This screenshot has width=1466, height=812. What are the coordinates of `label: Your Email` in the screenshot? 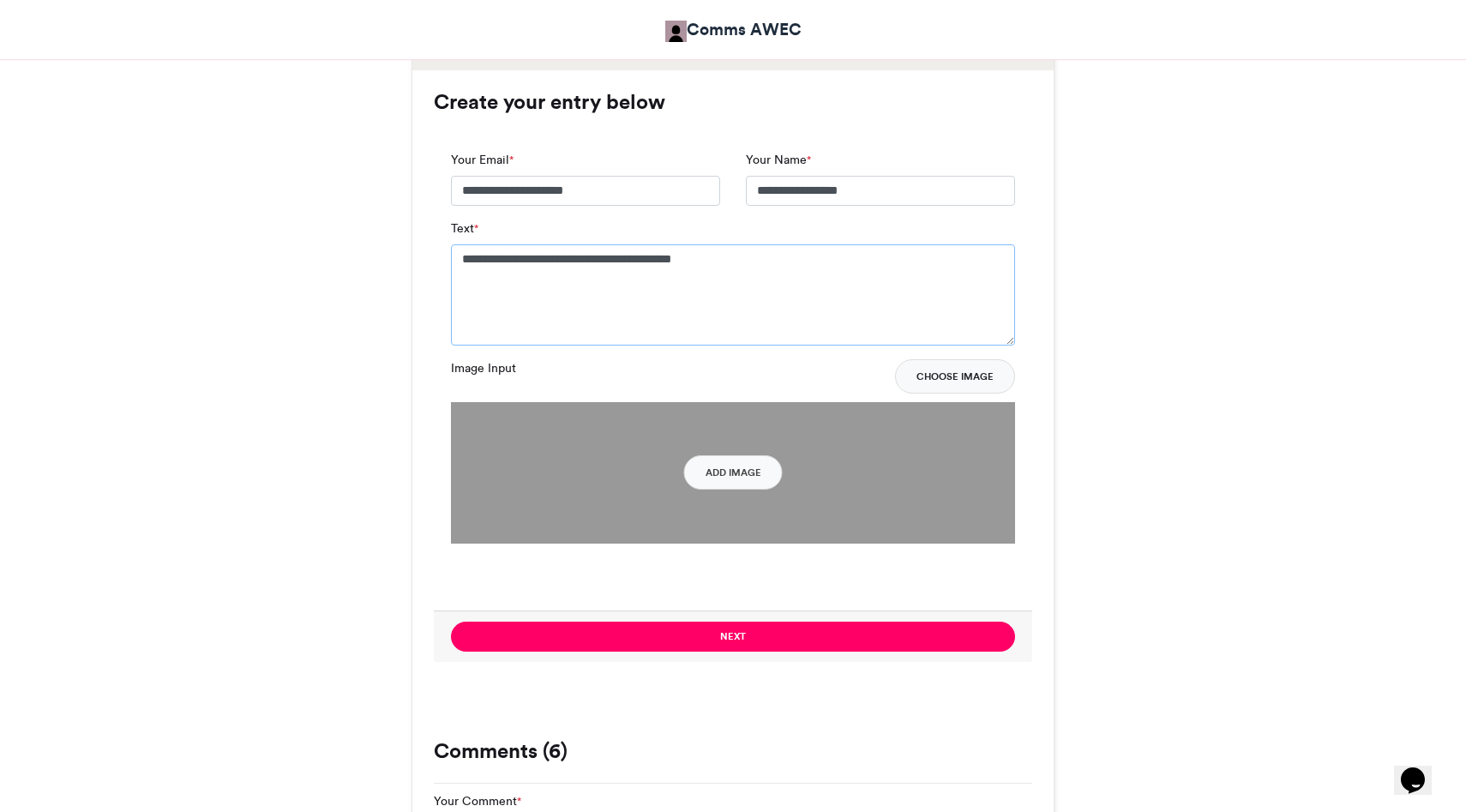 It's located at (482, 159).